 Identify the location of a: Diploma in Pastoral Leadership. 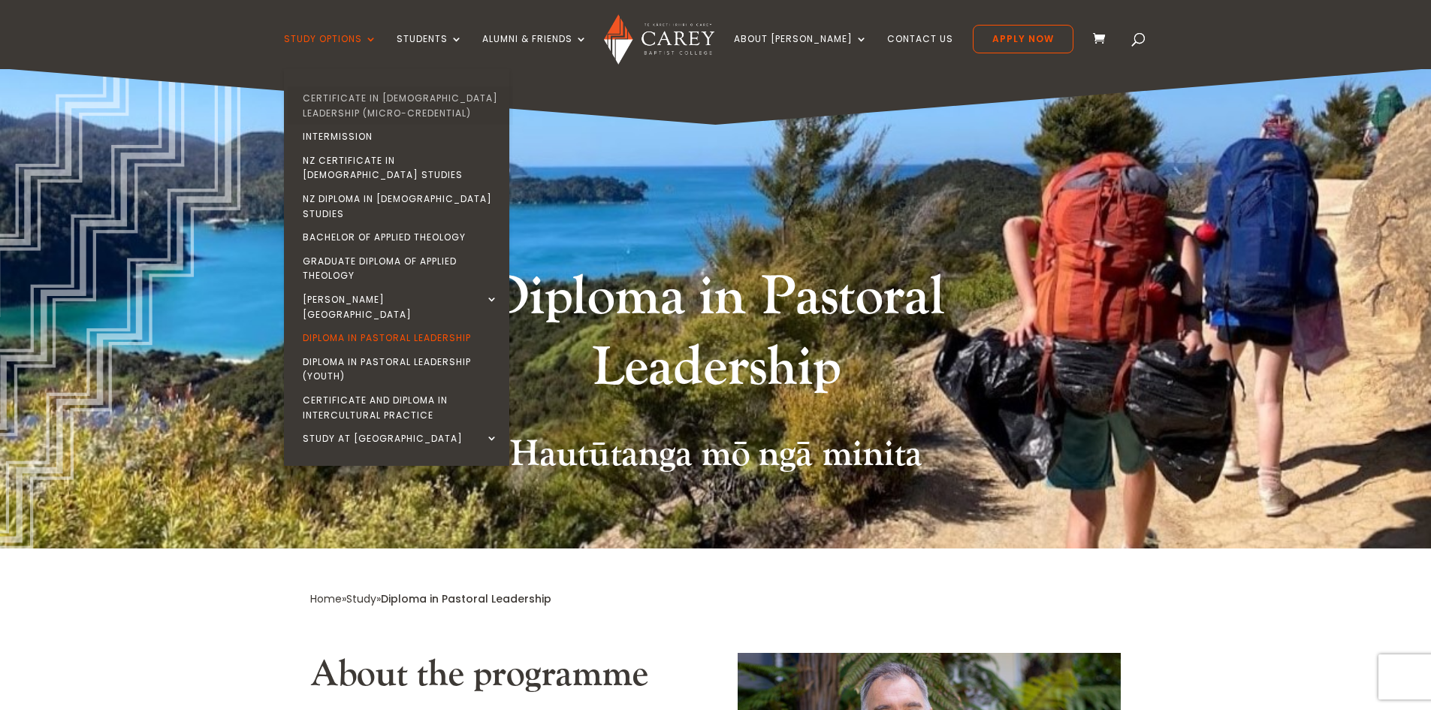
(401, 338).